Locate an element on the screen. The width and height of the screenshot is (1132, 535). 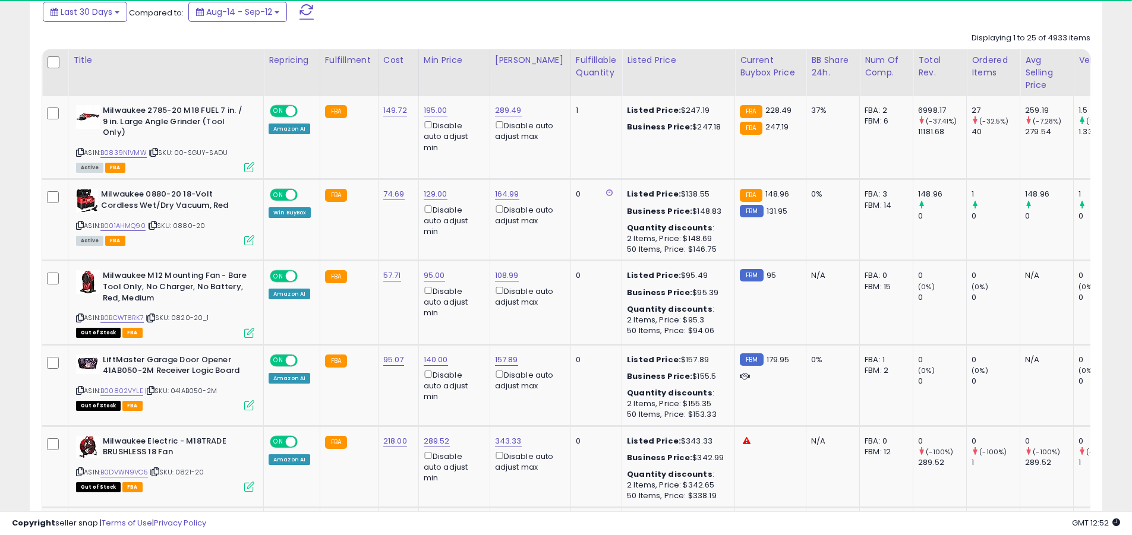
img: 41A9rX1B4bL._SL40_.jpg is located at coordinates (87, 201).